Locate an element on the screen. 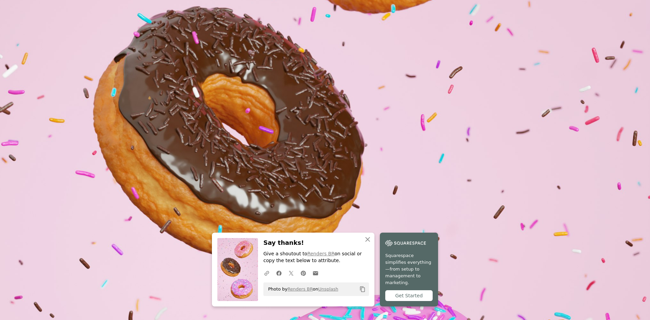 This screenshot has width=650, height=320. span: Photo by on is located at coordinates (301, 289).